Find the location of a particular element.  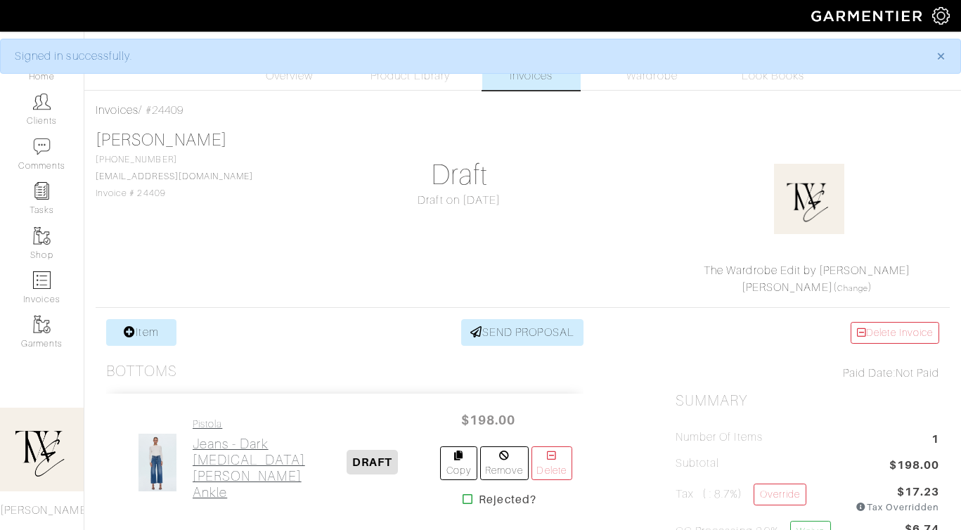

span: $17.23 is located at coordinates (918, 492).